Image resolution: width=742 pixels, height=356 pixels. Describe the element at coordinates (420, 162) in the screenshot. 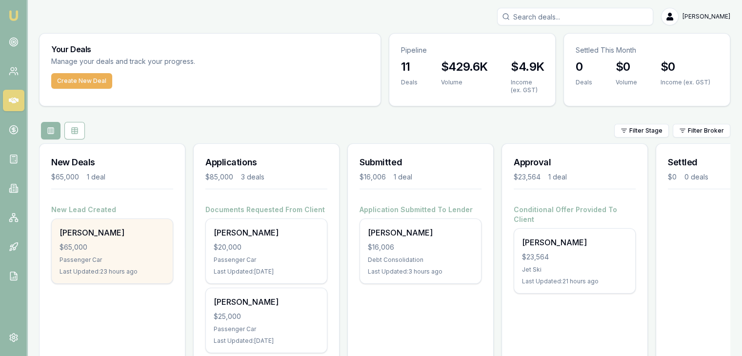

I see `h3: Submitted` at that location.